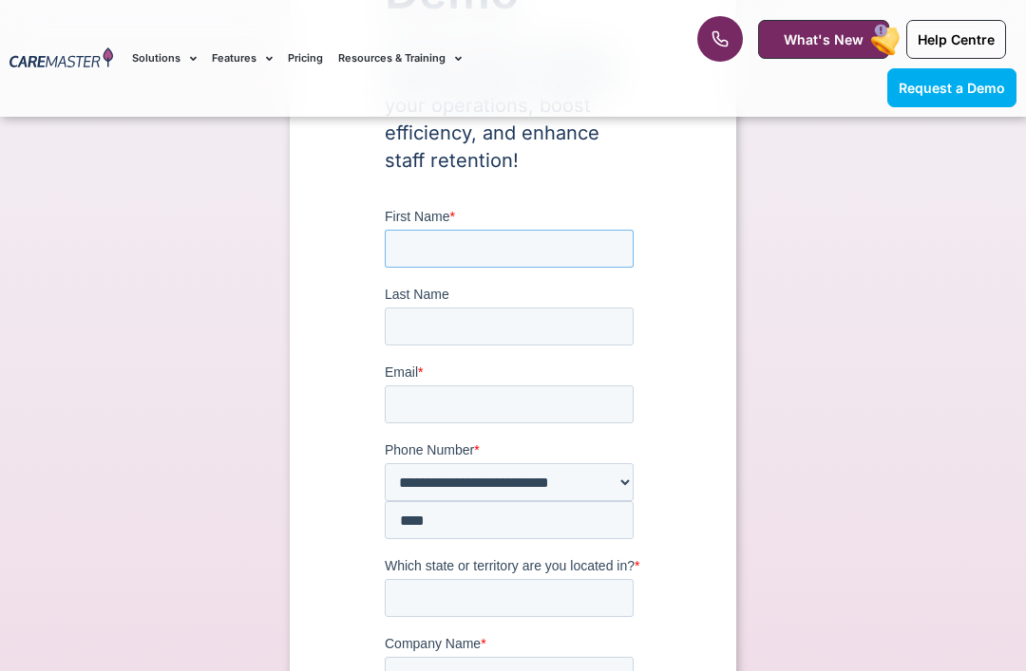 This screenshot has width=1026, height=671. What do you see at coordinates (952, 87) in the screenshot?
I see `span: Request a Demo` at bounding box center [952, 87].